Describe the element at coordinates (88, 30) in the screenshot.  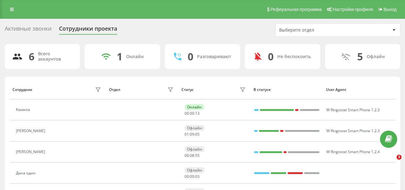
I see `div: Сотрудники проекта` at that location.